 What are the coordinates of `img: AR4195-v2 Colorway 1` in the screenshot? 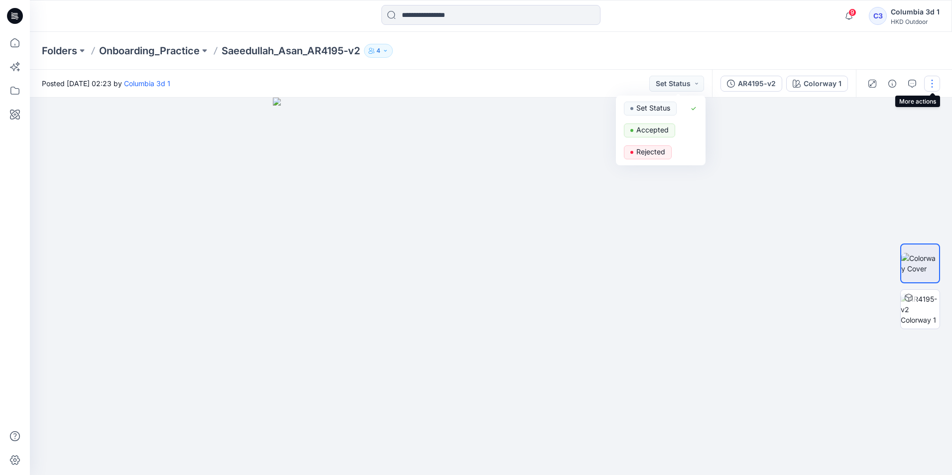 It's located at (920, 309).